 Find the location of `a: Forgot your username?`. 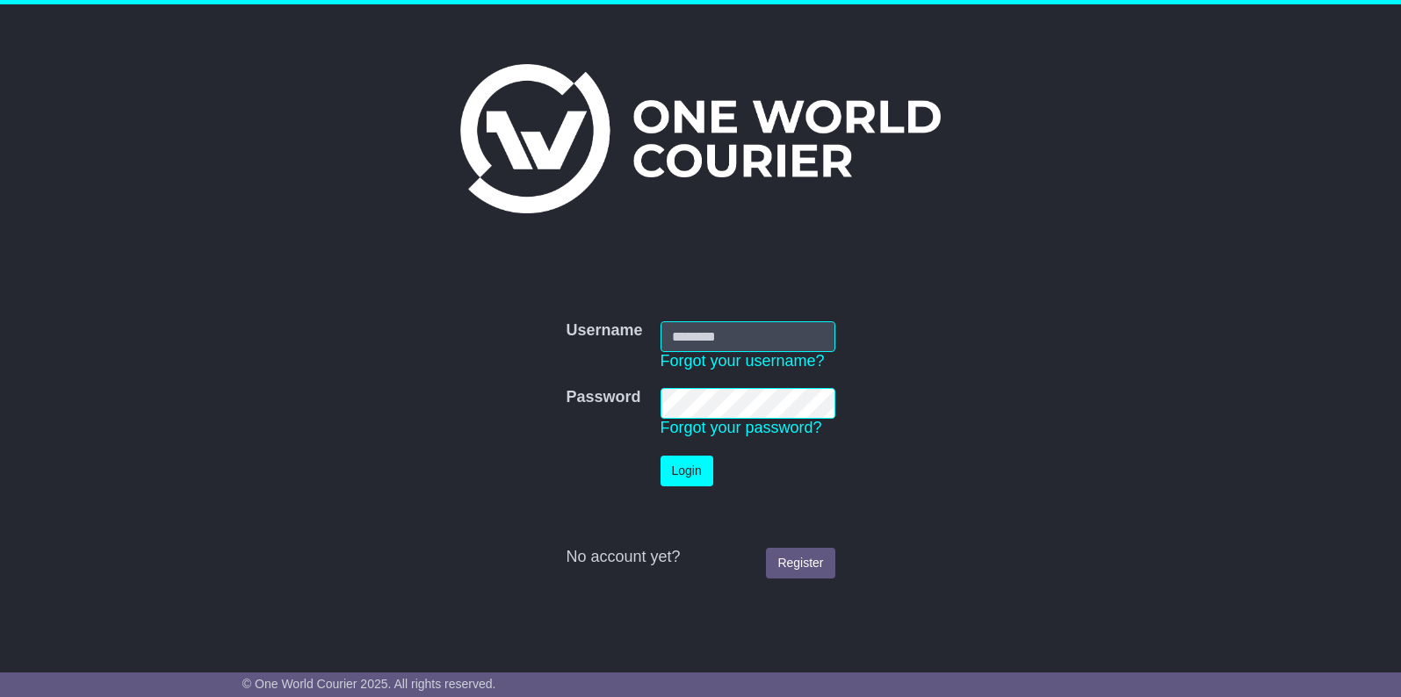

a: Forgot your username? is located at coordinates (742, 361).